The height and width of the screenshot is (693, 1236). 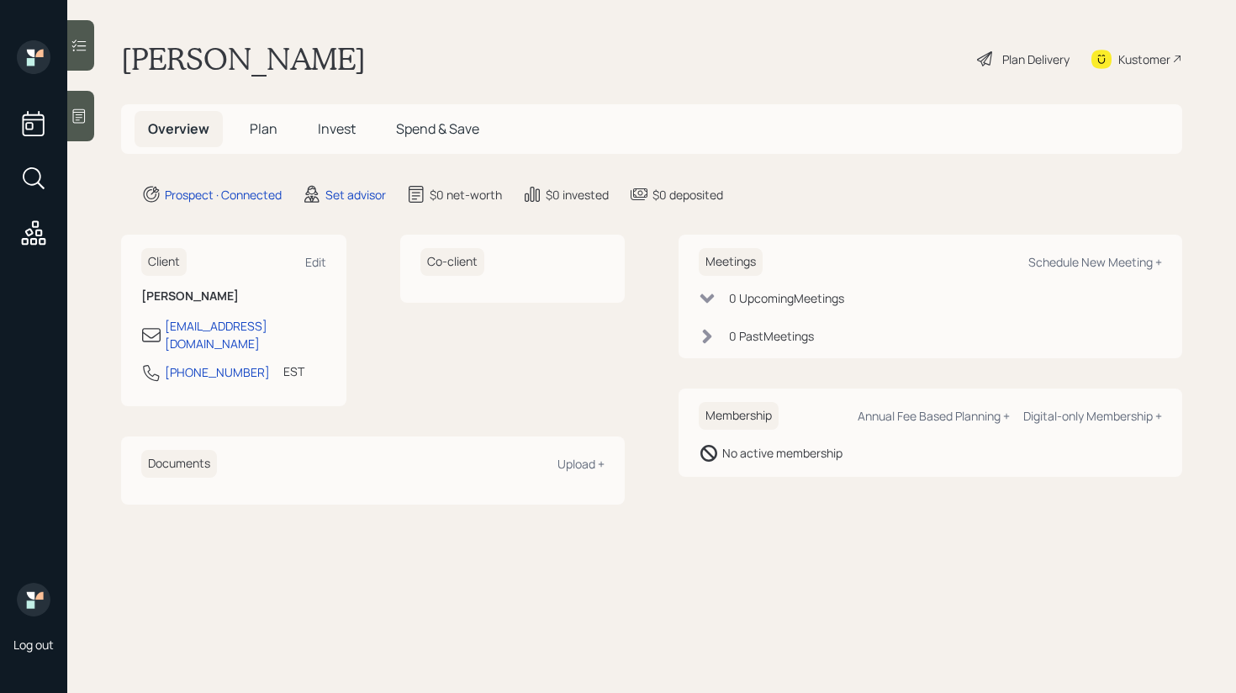 I want to click on span: Plan, so click(x=263, y=129).